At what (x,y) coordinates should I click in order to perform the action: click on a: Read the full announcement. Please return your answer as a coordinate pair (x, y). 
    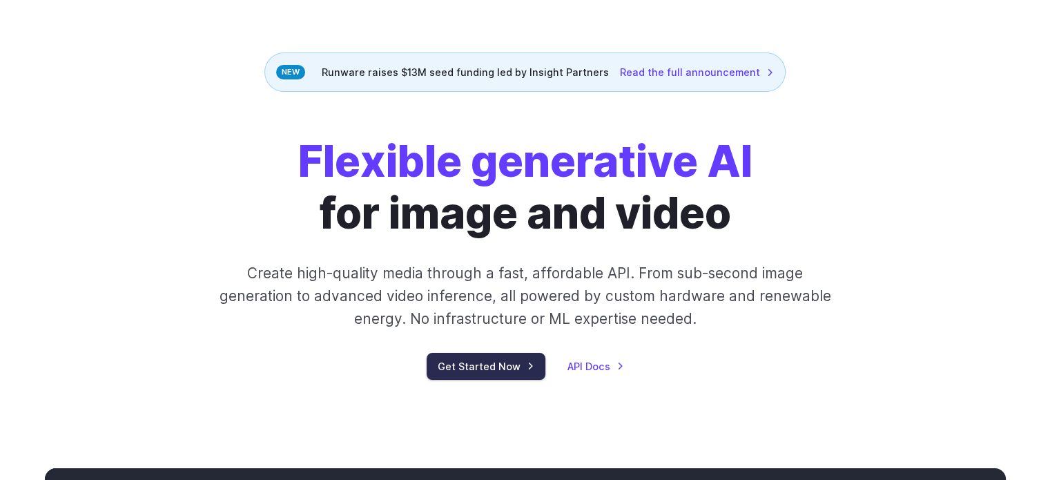
    Looking at the image, I should click on (696, 72).